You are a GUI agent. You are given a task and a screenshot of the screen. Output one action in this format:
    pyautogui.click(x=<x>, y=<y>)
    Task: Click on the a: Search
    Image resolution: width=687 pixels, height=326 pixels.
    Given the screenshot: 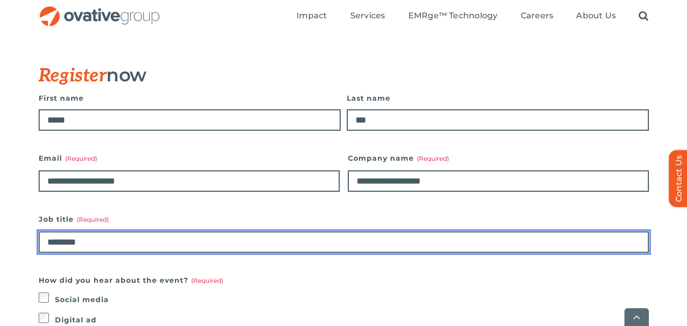 What is the action you would take?
    pyautogui.click(x=643, y=16)
    